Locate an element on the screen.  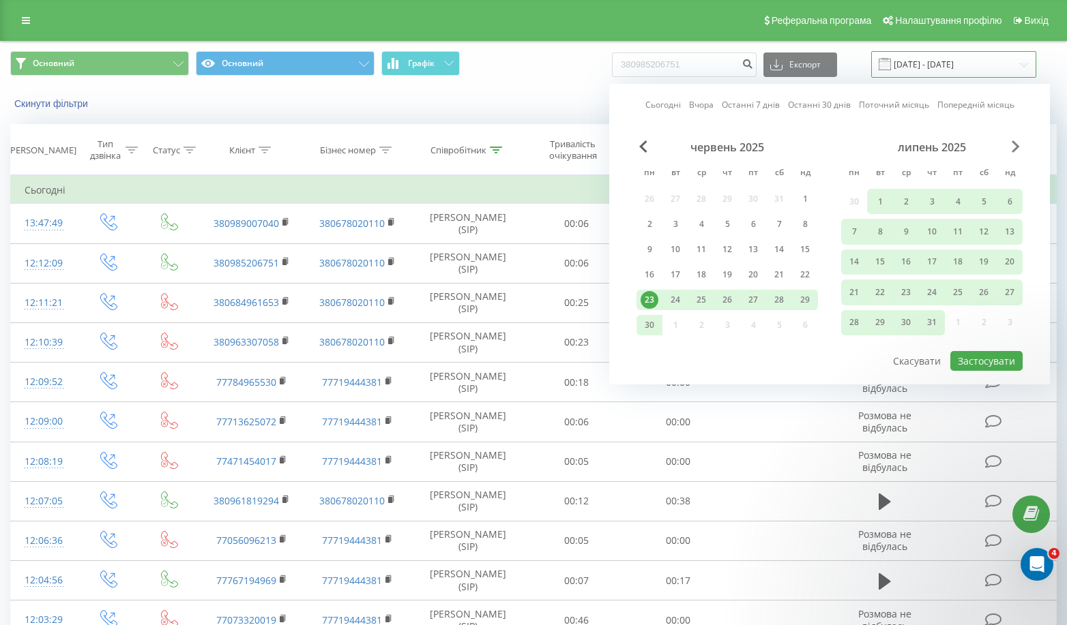
a: 380989007040 is located at coordinates (246, 223).